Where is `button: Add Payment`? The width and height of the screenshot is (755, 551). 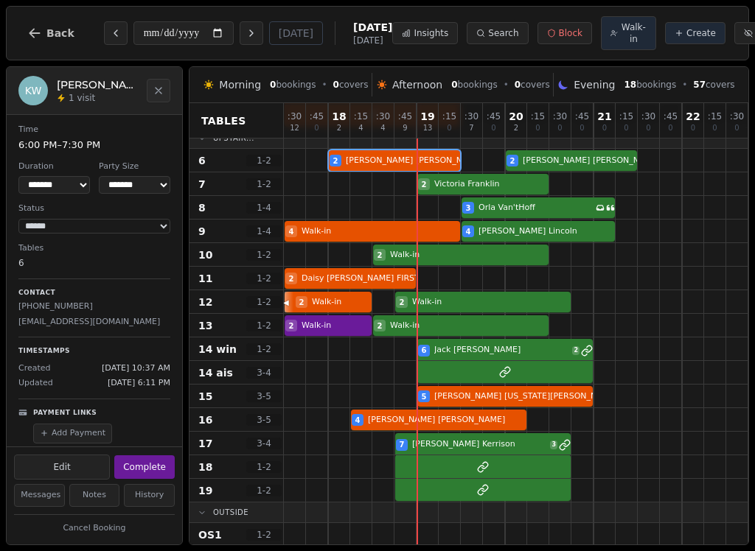 button: Add Payment is located at coordinates (72, 433).